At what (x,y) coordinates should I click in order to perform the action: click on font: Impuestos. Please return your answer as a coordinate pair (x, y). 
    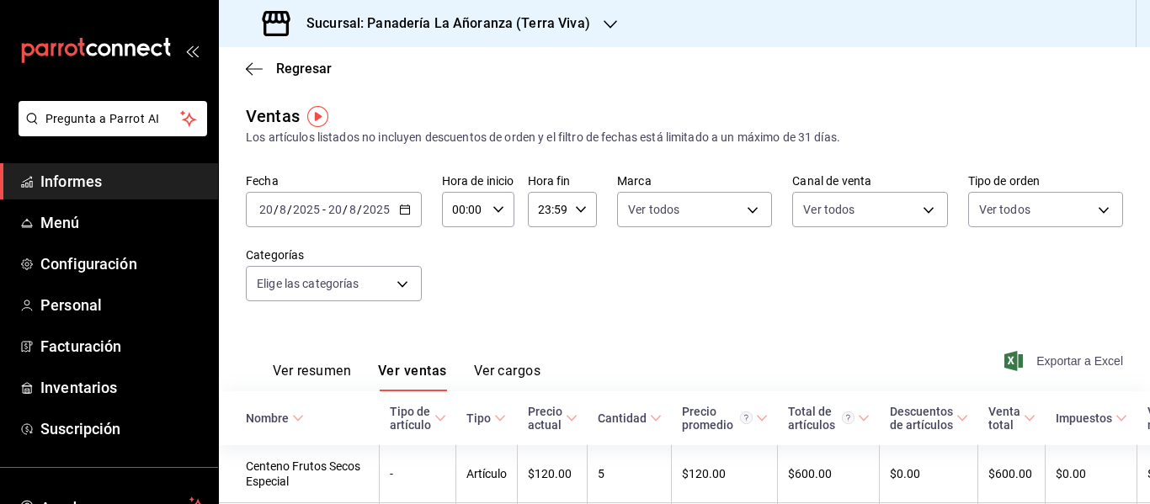
    Looking at the image, I should click on (1083, 418).